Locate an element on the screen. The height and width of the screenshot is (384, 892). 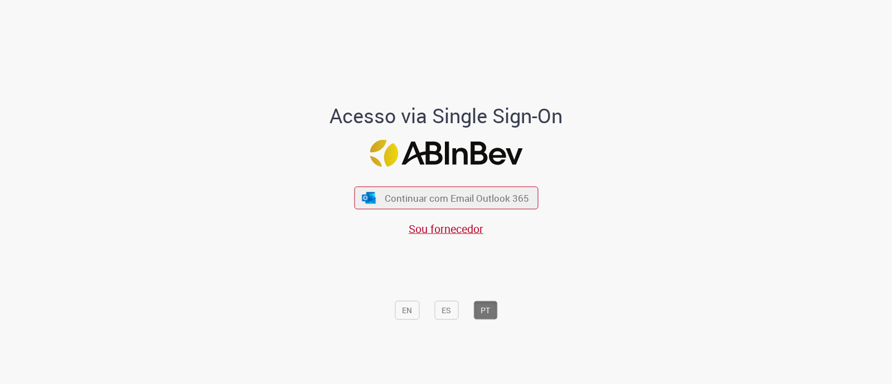
button: ícone Azure/Microsoft 360 Continuar com Email Outlook 365 is located at coordinates (446, 198).